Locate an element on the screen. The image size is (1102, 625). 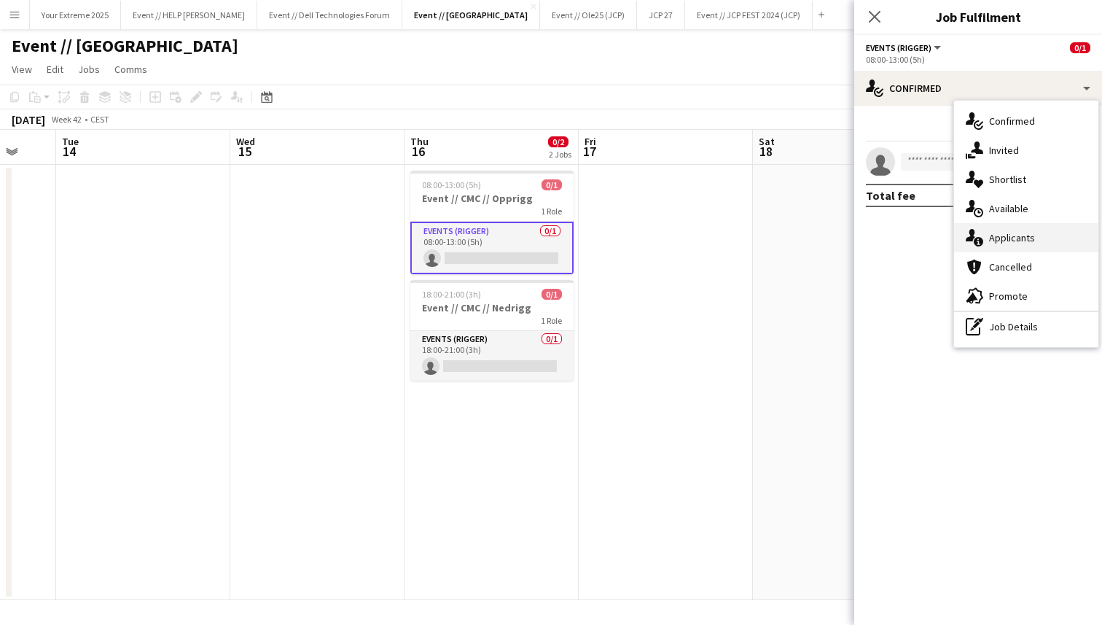
app-card-role: Events (Rigger)0/108:00-13:00 (5h) is located at coordinates (492, 248).